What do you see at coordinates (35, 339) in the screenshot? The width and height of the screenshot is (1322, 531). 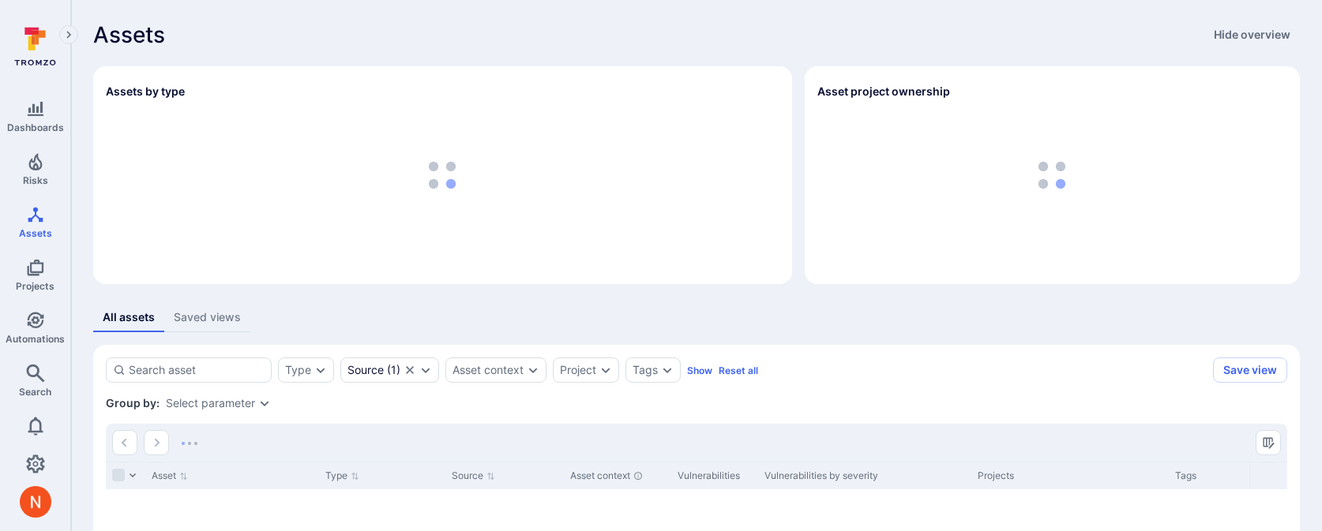 I see `span: Automations` at bounding box center [35, 339].